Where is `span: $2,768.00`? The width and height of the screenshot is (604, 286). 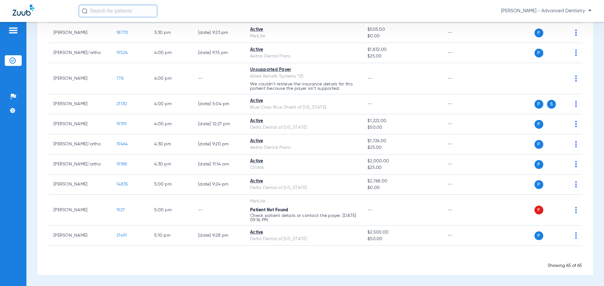
span: $2,768.00 is located at coordinates (402, 181).